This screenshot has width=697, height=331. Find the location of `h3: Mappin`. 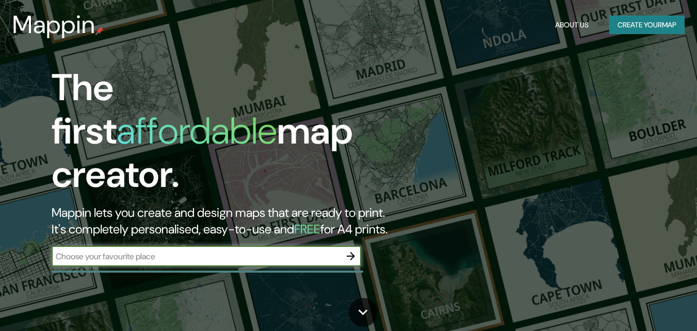

h3: Mappin is located at coordinates (54, 25).